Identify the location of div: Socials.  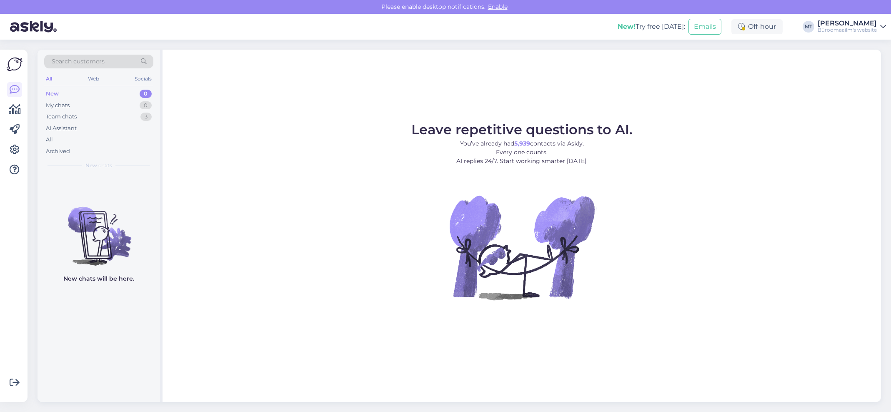
(143, 79).